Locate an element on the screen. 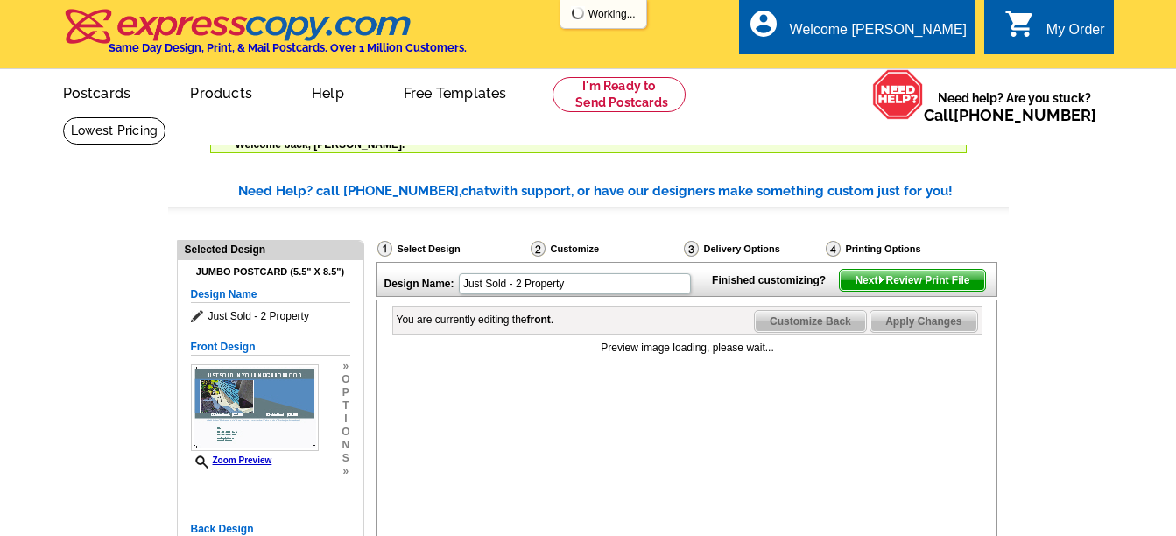  img: Printing Options & Summary is located at coordinates (833, 249).